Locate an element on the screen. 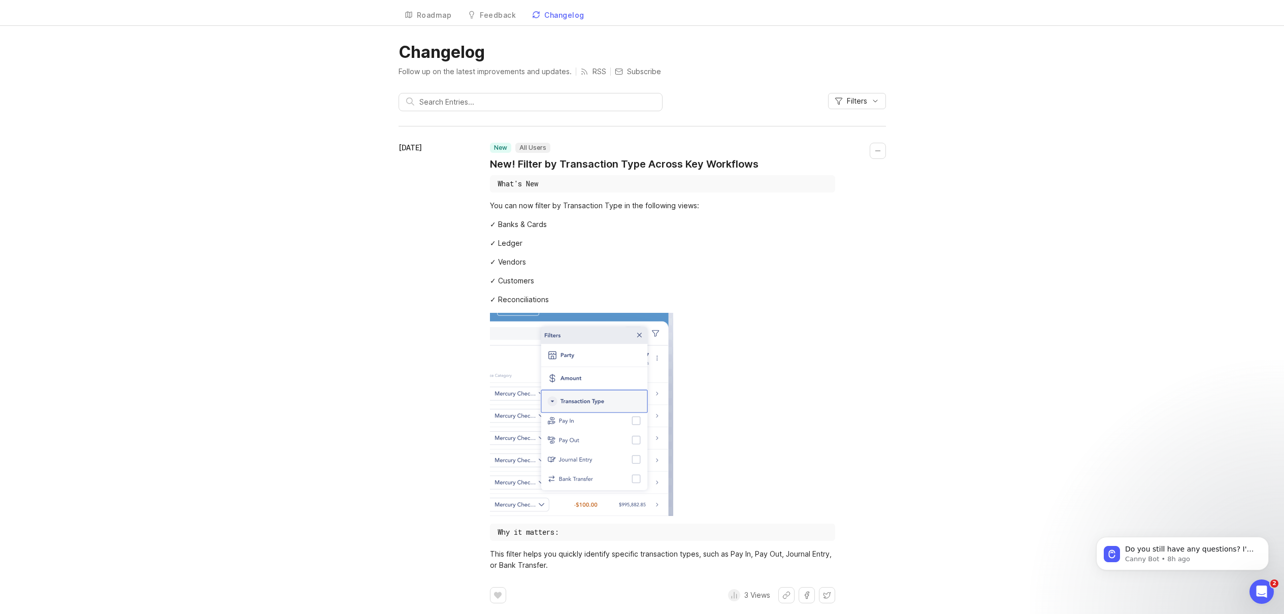  img: YdcyRb1t43dKBmYwiX7wHaAKMBjR-2QtWg is located at coordinates (582, 414).